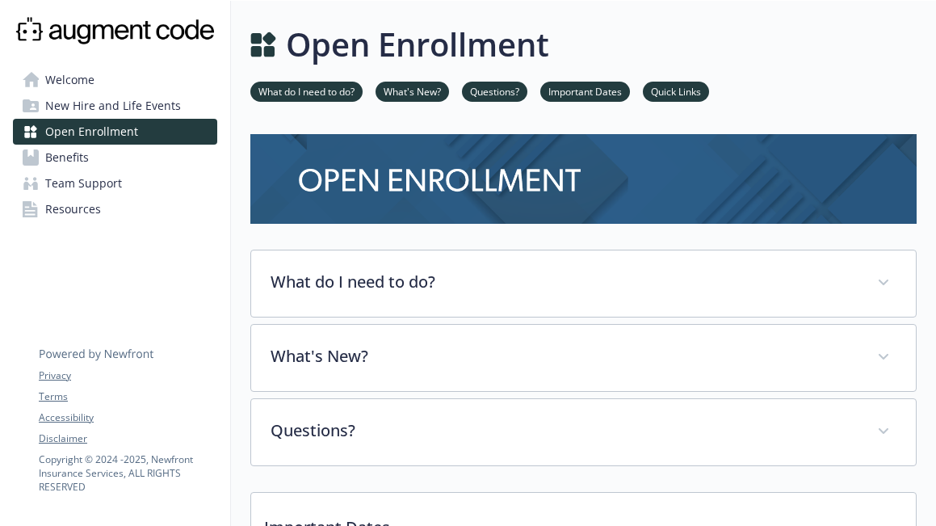 This screenshot has width=936, height=526. Describe the element at coordinates (306, 90) in the screenshot. I see `a: What do I need to do?` at that location.